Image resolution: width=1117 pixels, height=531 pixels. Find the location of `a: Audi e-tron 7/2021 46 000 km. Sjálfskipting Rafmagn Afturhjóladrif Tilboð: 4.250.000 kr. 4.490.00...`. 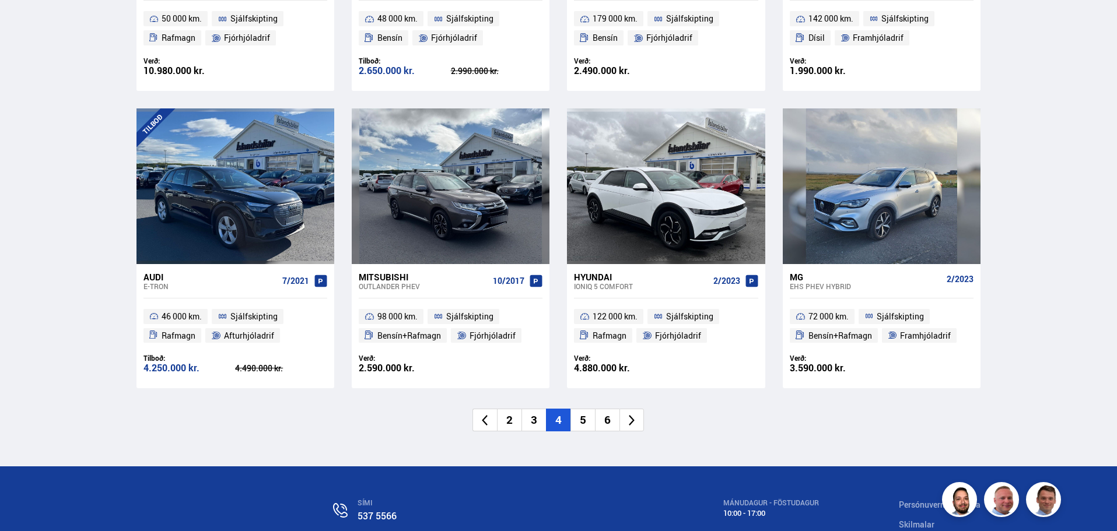

a: Audi e-tron 7/2021 46 000 km. Sjálfskipting Rafmagn Afturhjóladrif Tilboð: 4.250.000 kr. 4.490.00... is located at coordinates (235, 327).